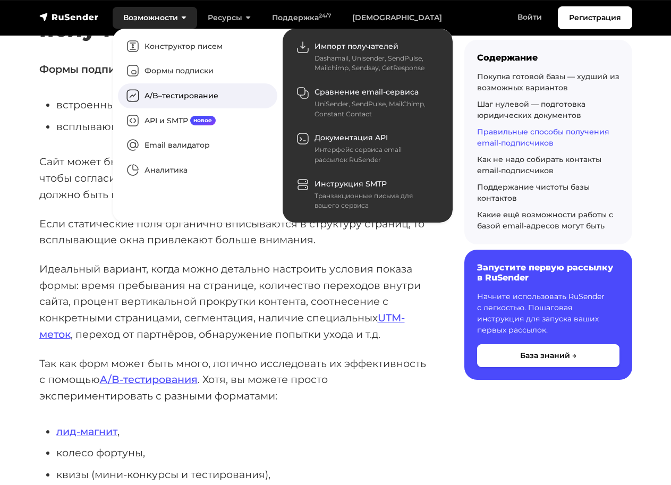  What do you see at coordinates (235, 380) in the screenshot?
I see `p: Так как форм может быть много, логично исследовать их эффективность с помощью . Хотя, вы можете п...` at bounding box center [235, 380].